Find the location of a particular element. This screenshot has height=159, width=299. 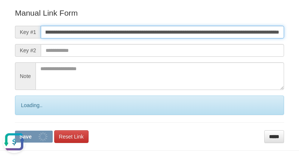

div: Loading.. is located at coordinates (150, 105).